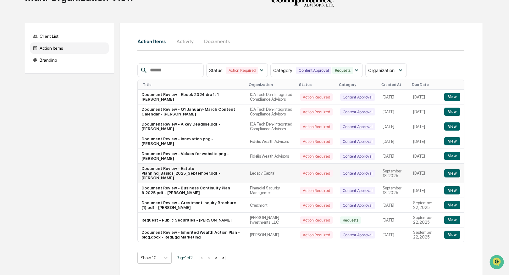 Image resolution: width=509 pixels, height=275 pixels. What do you see at coordinates (65, 82) in the screenshot?
I see `span: Attestations` at bounding box center [65, 82].